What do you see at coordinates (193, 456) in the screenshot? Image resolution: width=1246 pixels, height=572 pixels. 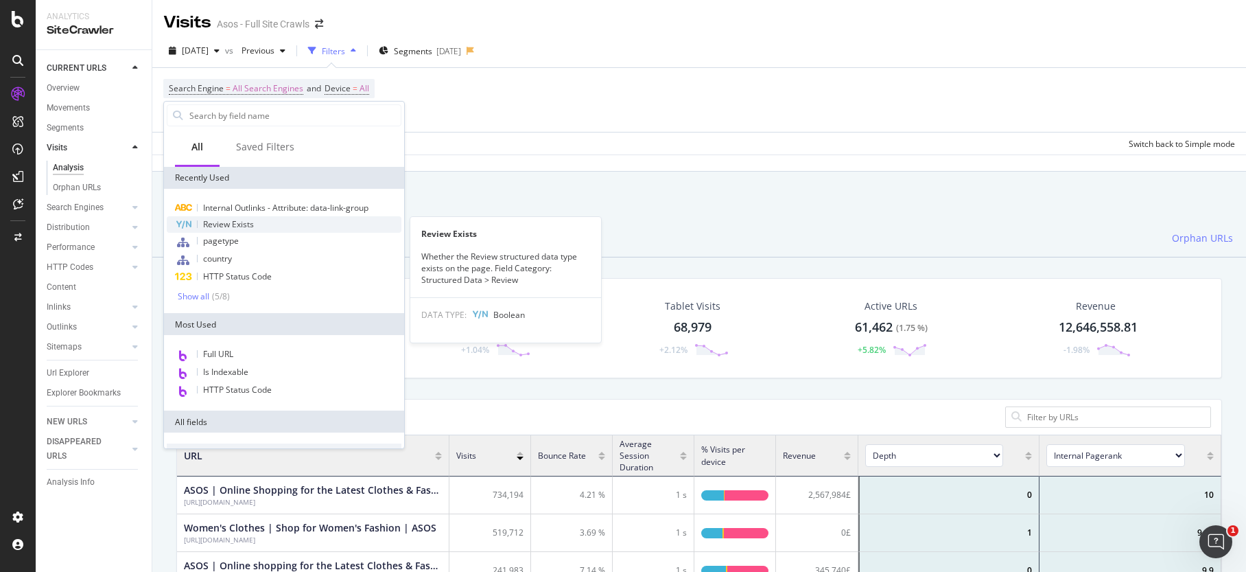 I see `span: URL` at bounding box center [193, 456].